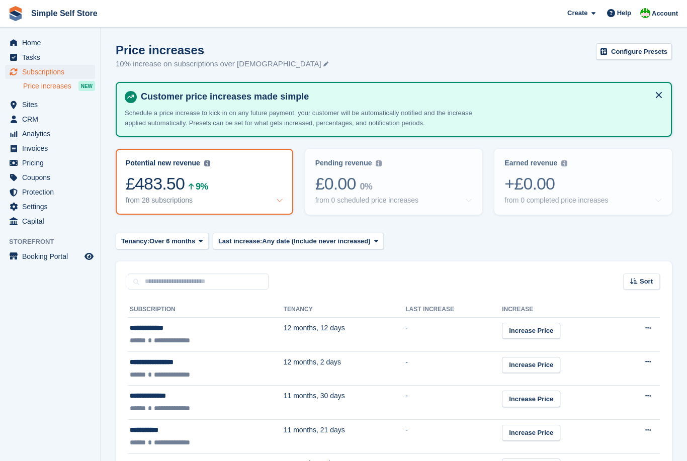 The image size is (687, 461). I want to click on span: Create, so click(577, 13).